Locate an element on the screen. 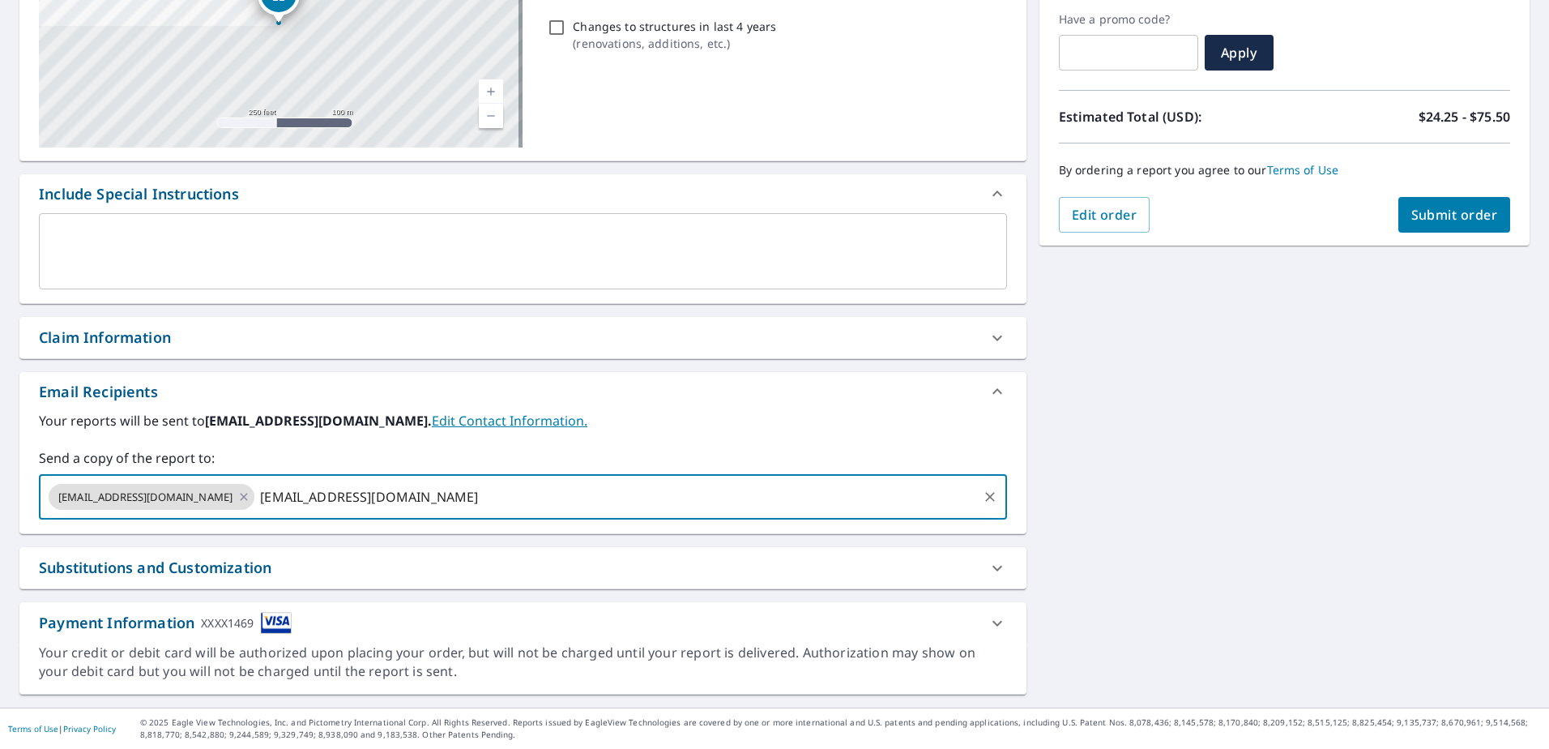 The image size is (1549, 749). button: Edit order is located at coordinates (1104, 215).